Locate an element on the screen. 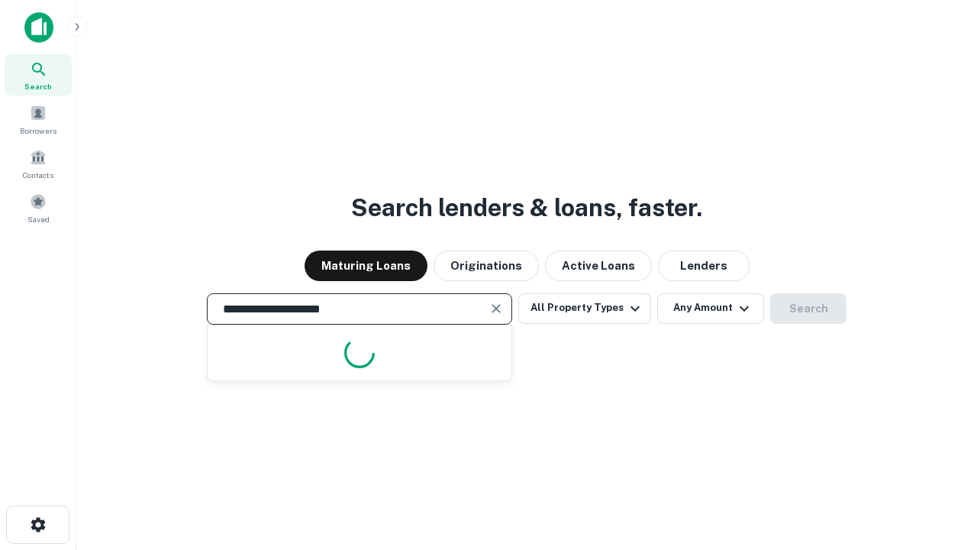 This screenshot has height=550, width=977. button: Originations is located at coordinates (486, 266).